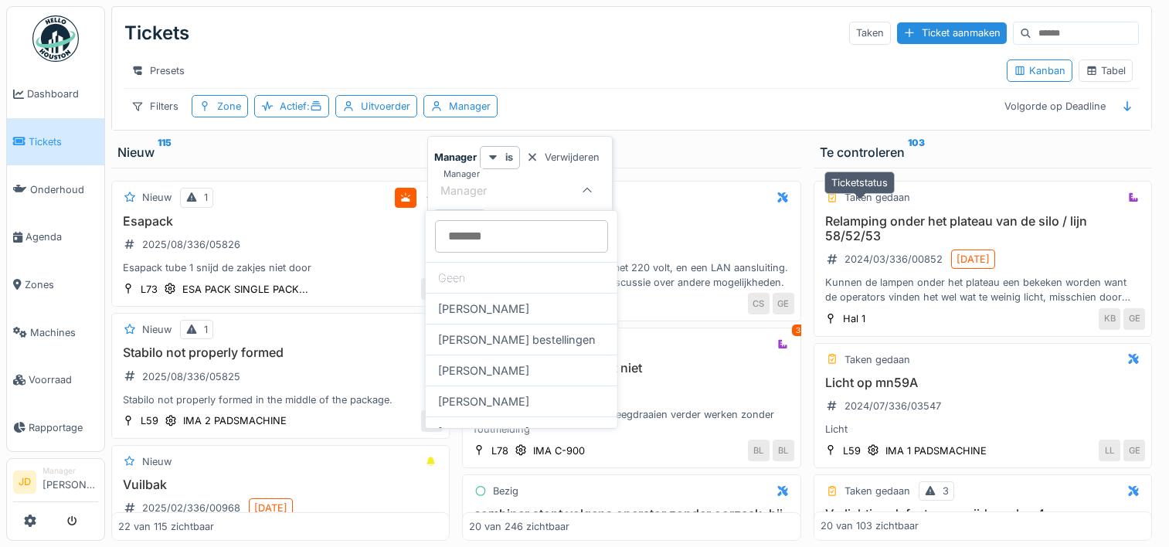  Describe the element at coordinates (522, 277) in the screenshot. I see `div: Geen` at that location.